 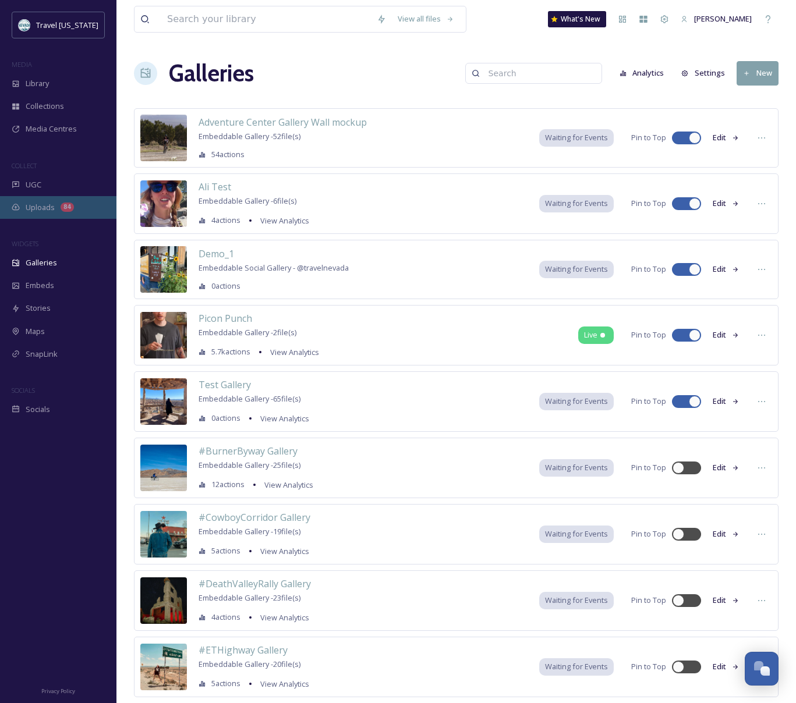 I want to click on span: #DeathValleyRally Gallery, so click(x=254, y=584).